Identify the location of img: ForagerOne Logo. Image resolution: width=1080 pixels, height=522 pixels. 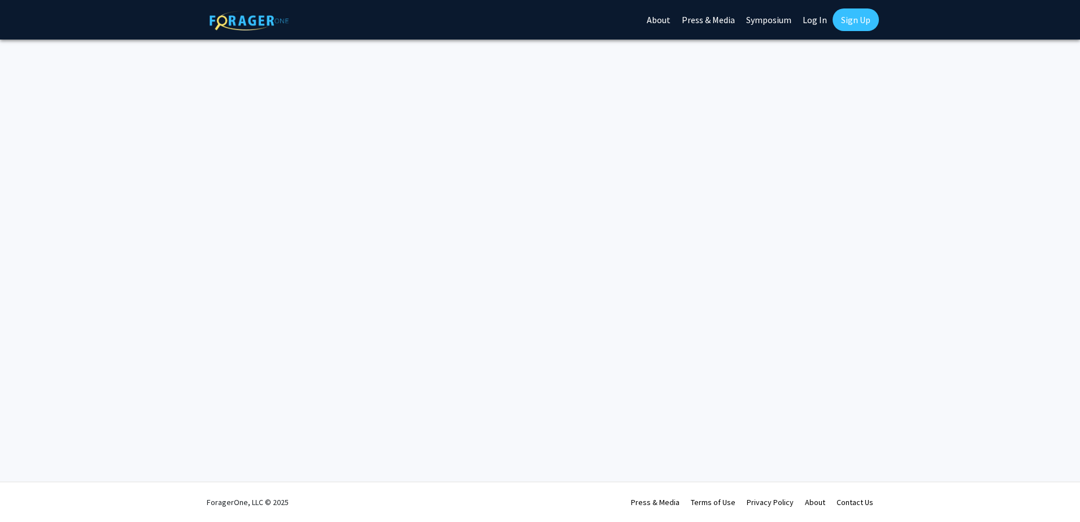
(249, 20).